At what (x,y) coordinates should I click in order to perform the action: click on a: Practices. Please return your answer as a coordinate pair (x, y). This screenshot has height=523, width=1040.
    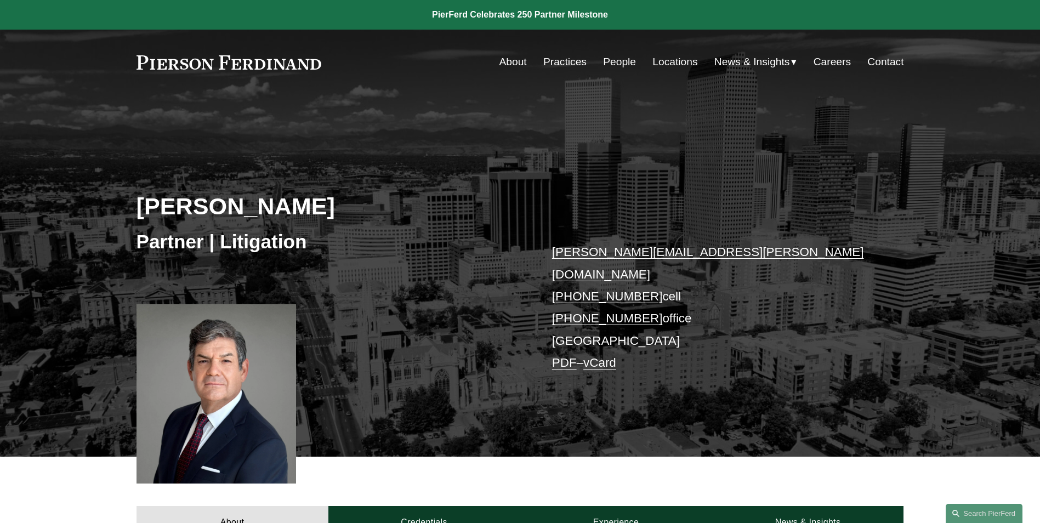
    Looking at the image, I should click on (565, 62).